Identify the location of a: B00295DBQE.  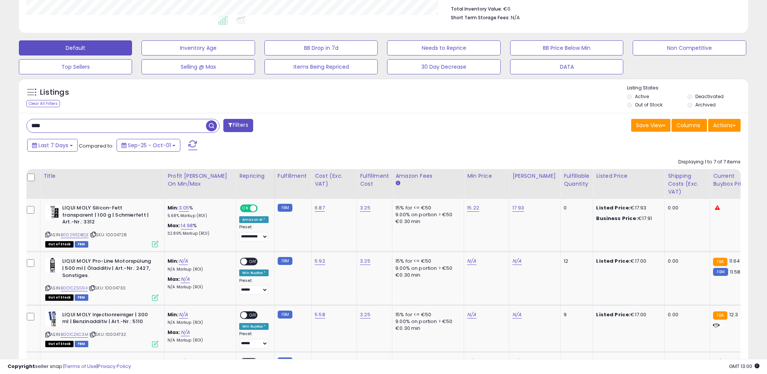
(75, 235).